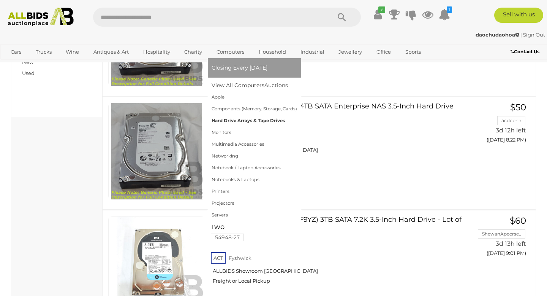 Image resolution: width=547 pixels, height=296 pixels. I want to click on span: $60, so click(518, 220).